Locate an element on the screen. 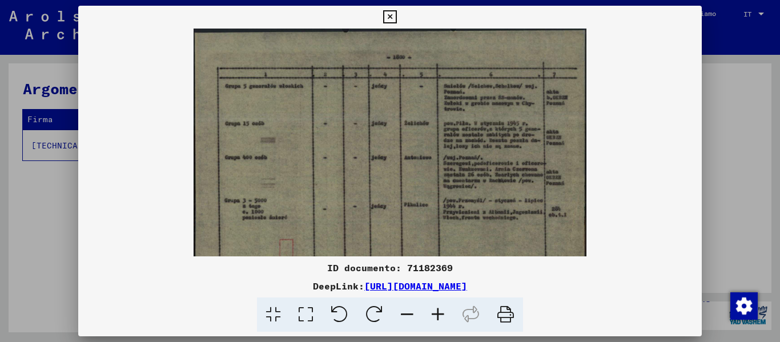  font: DeepLink: is located at coordinates (339, 286).